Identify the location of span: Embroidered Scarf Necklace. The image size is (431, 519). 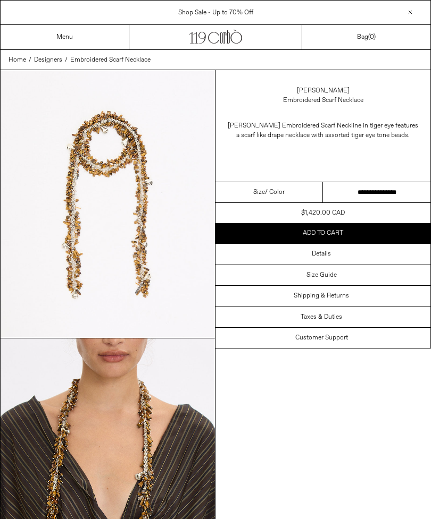
(110, 60).